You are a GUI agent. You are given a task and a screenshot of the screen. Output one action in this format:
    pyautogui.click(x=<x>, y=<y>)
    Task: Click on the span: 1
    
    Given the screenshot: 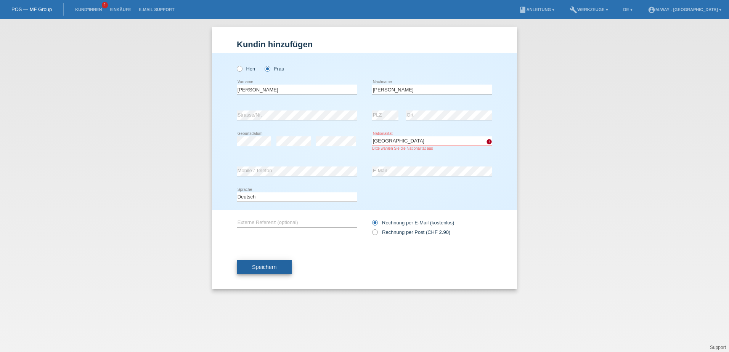 What is the action you would take?
    pyautogui.click(x=105, y=5)
    